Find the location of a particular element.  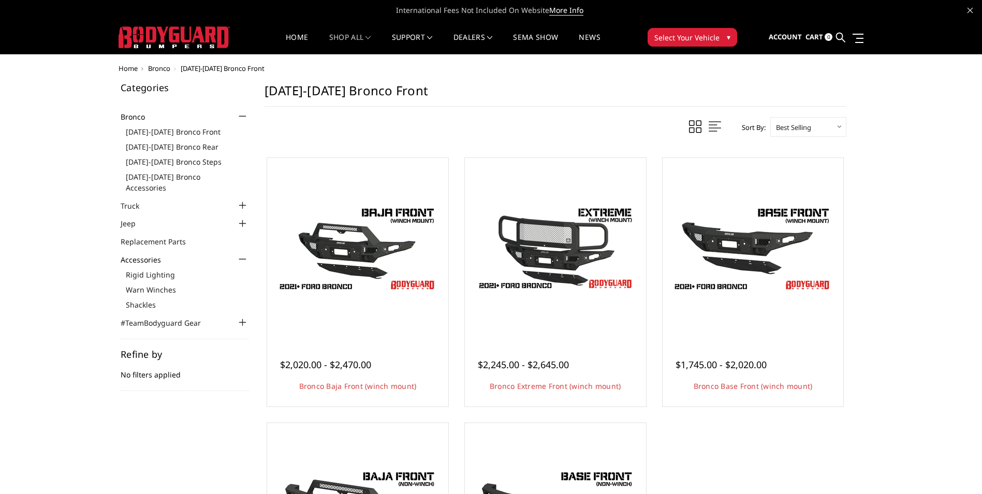

a: Bronco Base Front (winch mount) is located at coordinates (754, 386).